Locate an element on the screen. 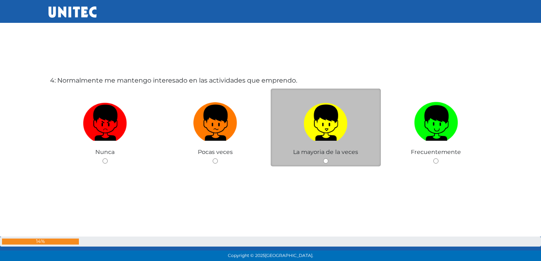 Image resolution: width=541 pixels, height=261 pixels. img: Pocas veces is located at coordinates (215, 120).